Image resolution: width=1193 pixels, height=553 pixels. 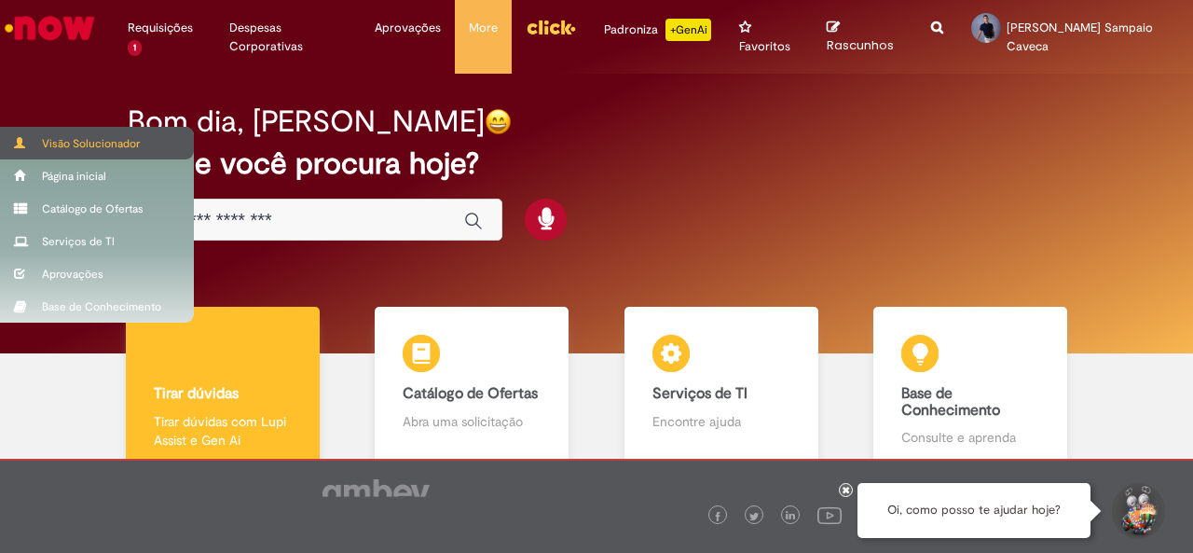 I want to click on span: More, so click(x=483, y=28).